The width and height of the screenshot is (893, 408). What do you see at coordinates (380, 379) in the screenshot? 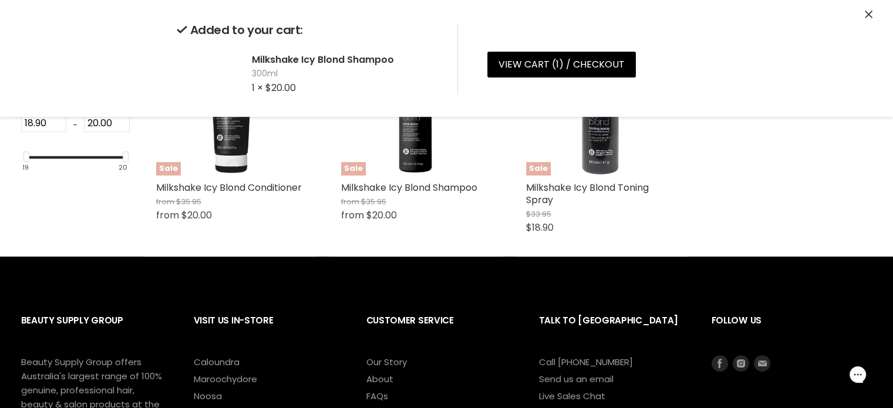
I see `a: About` at bounding box center [380, 379].